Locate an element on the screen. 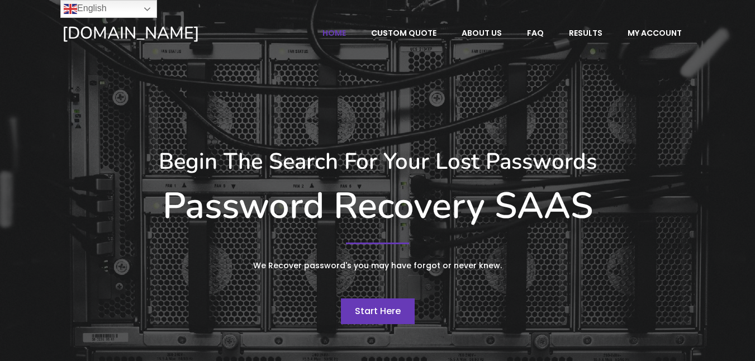 Image resolution: width=755 pixels, height=361 pixels. h1: Password Recovery SAAS is located at coordinates (378, 206).